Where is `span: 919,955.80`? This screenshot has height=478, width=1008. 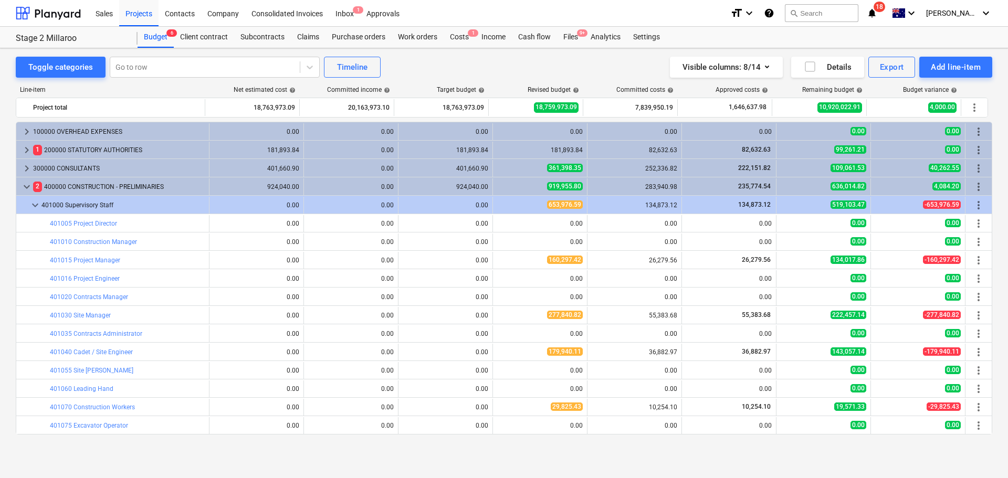 span: 919,955.80 is located at coordinates (565, 186).